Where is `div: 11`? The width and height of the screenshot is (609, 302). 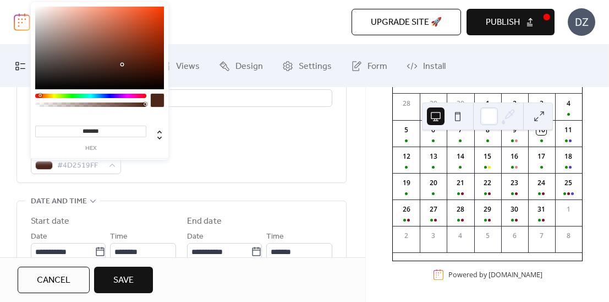 div: 11 is located at coordinates (569, 130).